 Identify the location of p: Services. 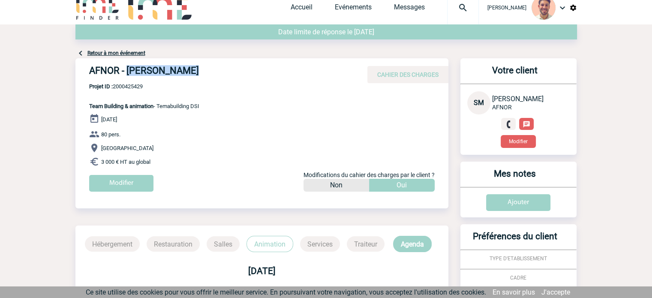
(320, 244).